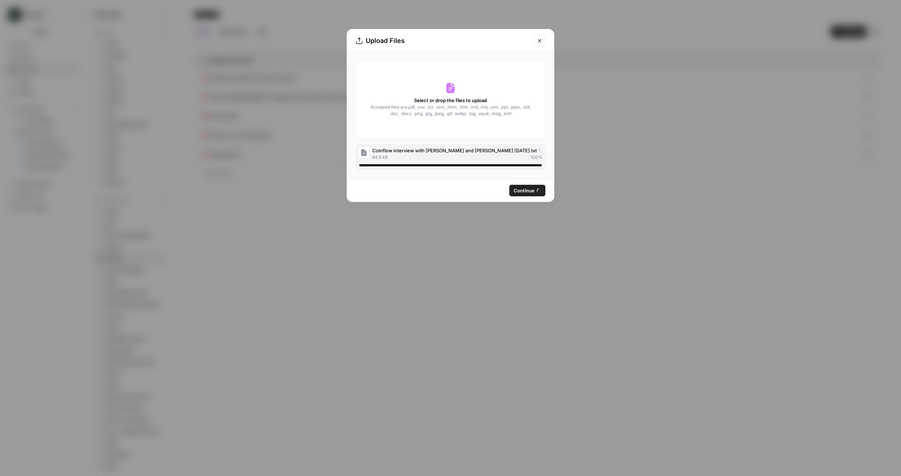 This screenshot has height=476, width=901. What do you see at coordinates (524, 191) in the screenshot?
I see `span: Continue` at bounding box center [524, 191].